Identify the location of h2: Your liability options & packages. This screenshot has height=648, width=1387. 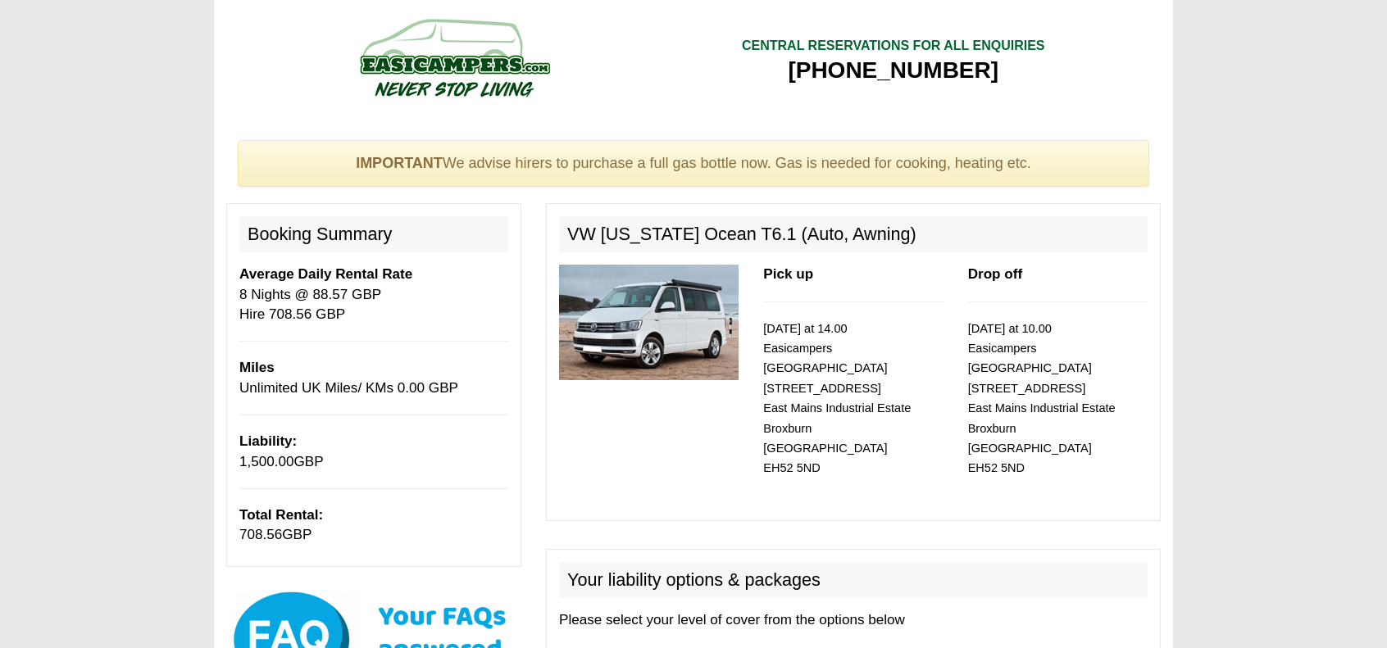
(853, 580).